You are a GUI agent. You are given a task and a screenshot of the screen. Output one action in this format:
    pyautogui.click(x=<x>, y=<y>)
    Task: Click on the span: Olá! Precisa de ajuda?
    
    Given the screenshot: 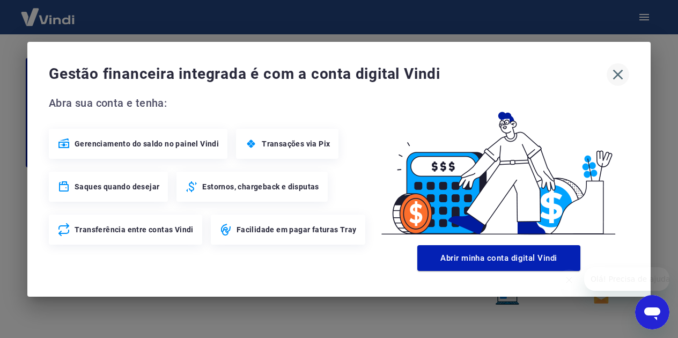 What is the action you would take?
    pyautogui.click(x=48, y=12)
    